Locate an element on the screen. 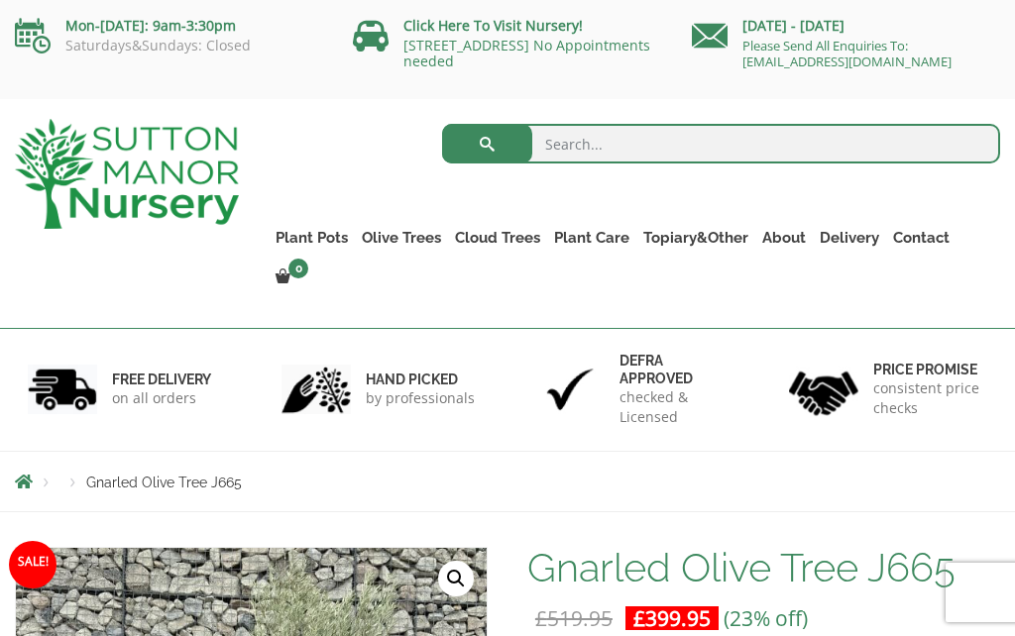 The height and width of the screenshot is (636, 1015). a: Delivery is located at coordinates (850, 238).